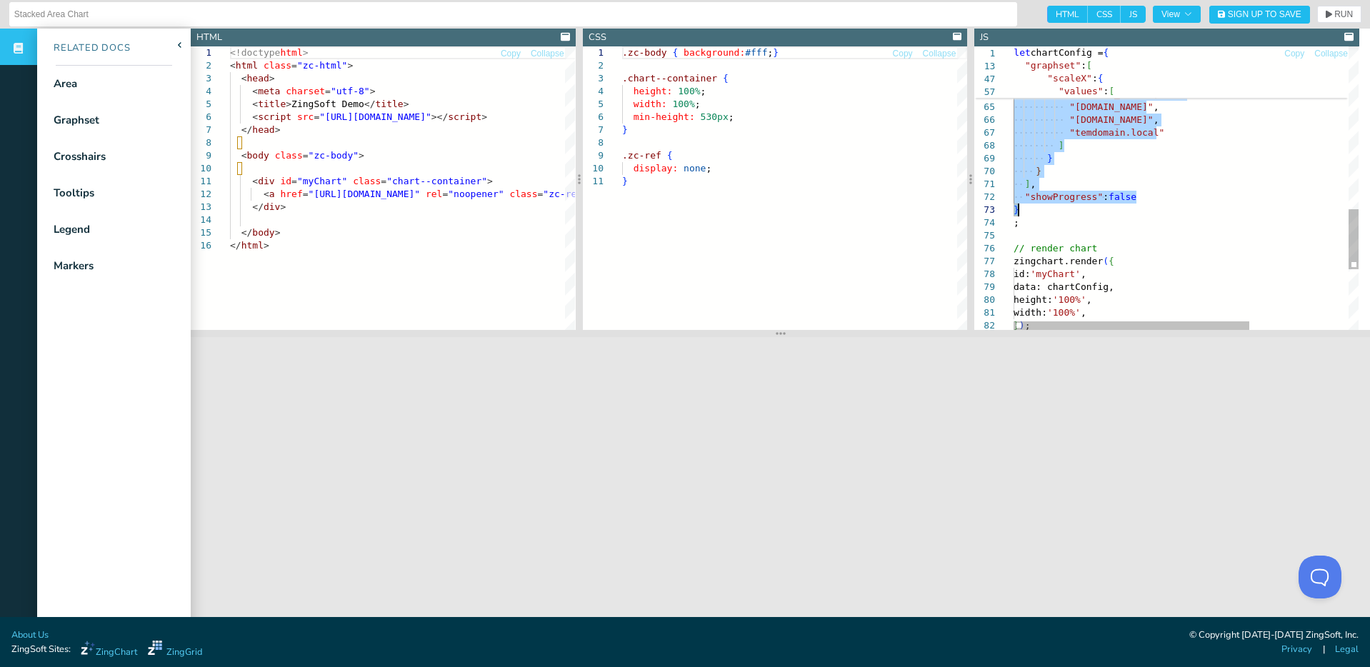 This screenshot has height=667, width=1370. I want to click on span: charset, so click(305, 91).